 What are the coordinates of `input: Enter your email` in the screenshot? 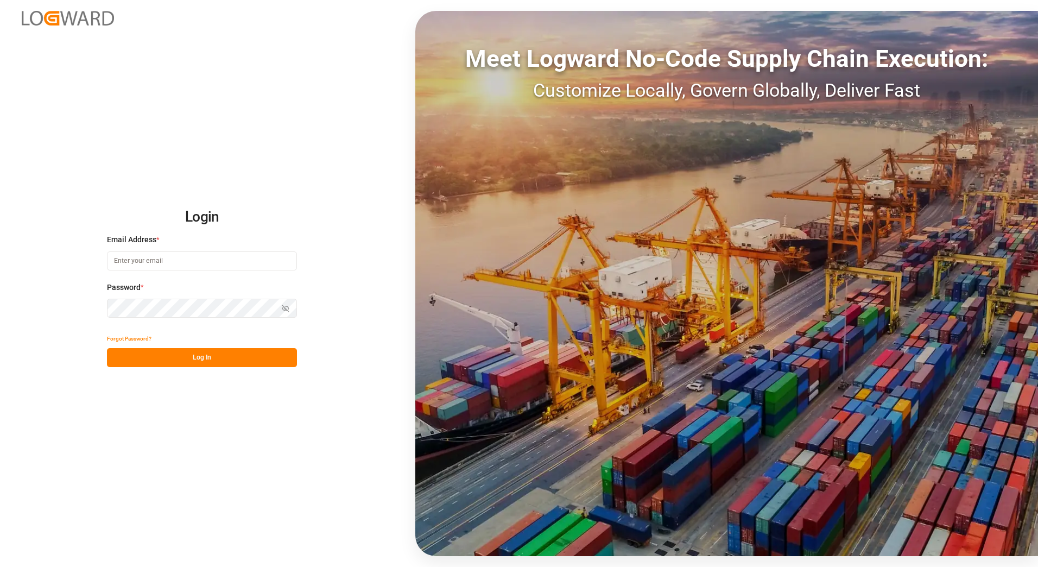 It's located at (202, 261).